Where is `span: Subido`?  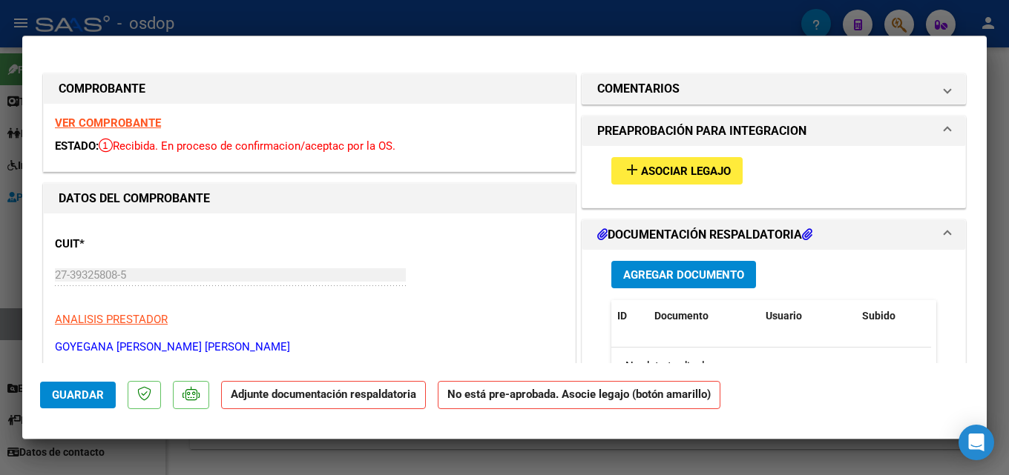
span: Subido is located at coordinates (878, 316).